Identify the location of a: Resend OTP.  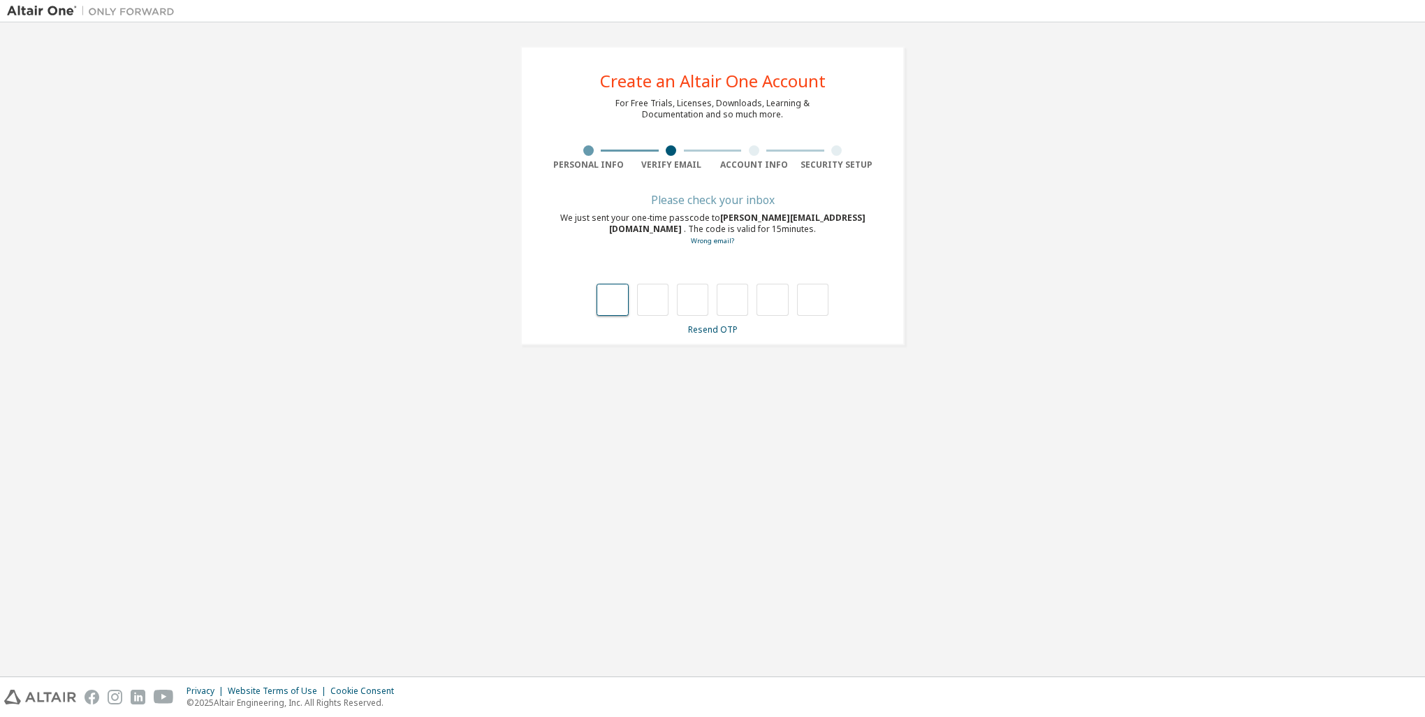
(713, 329).